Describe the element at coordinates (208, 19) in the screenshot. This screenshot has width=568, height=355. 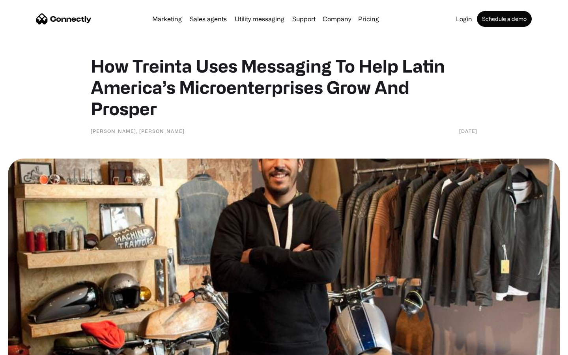
I see `a: Sales agents` at that location.